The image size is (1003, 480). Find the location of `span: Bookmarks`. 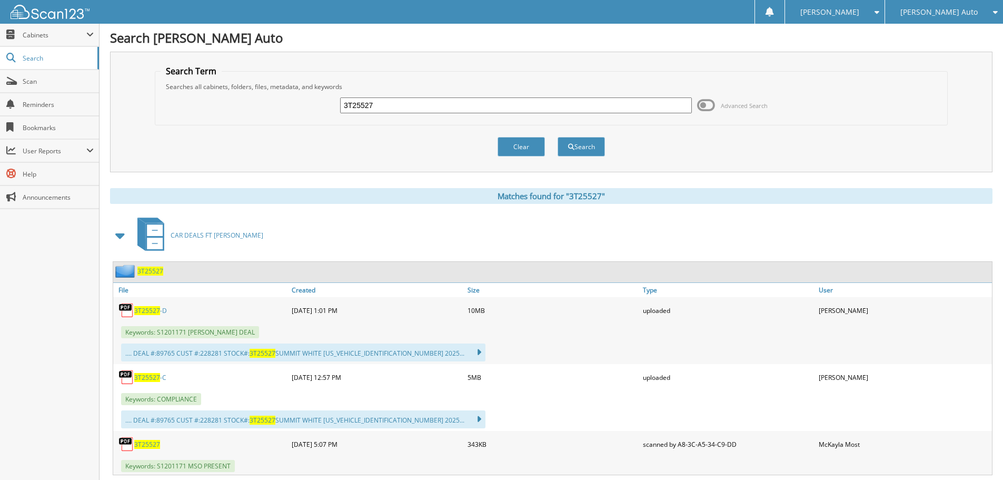

span: Bookmarks is located at coordinates (58, 127).